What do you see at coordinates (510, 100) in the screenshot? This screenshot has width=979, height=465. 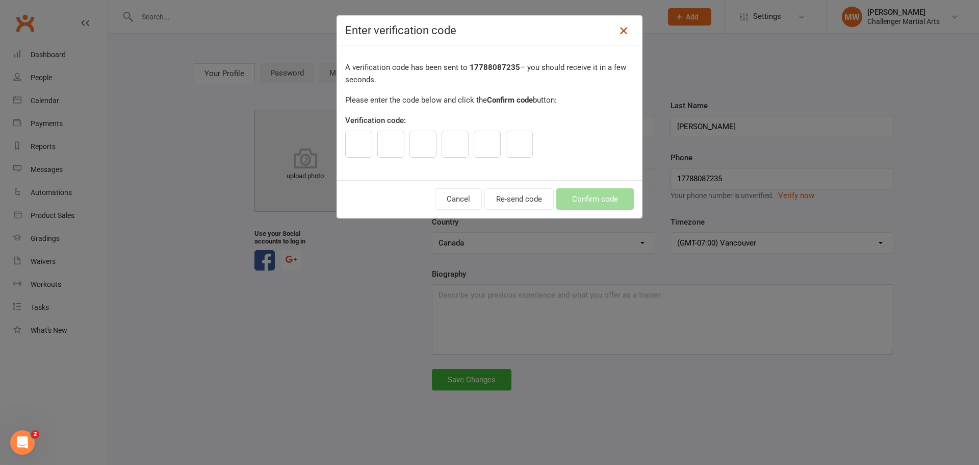 I see `strong: Confirm code` at bounding box center [510, 100].